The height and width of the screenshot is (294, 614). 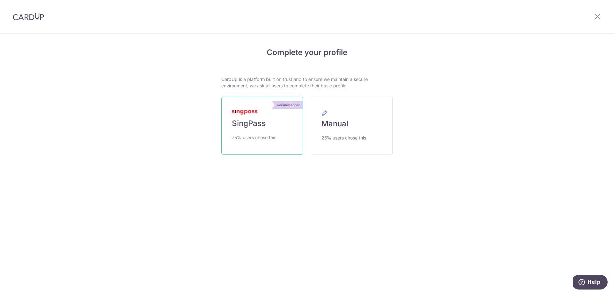 What do you see at coordinates (307, 52) in the screenshot?
I see `h4: Complete your profile` at bounding box center [307, 52].